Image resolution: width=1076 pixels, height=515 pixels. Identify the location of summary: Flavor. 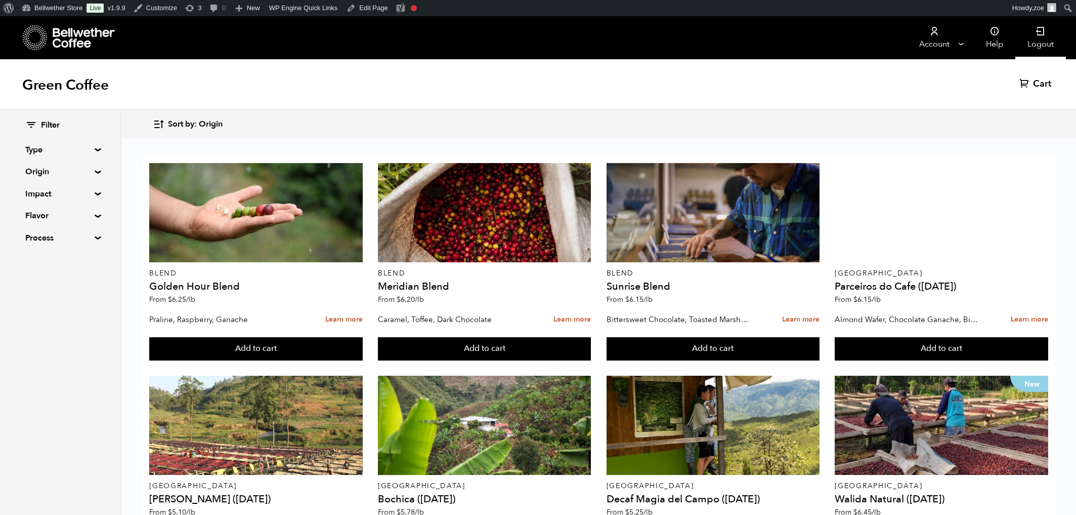
(60, 216).